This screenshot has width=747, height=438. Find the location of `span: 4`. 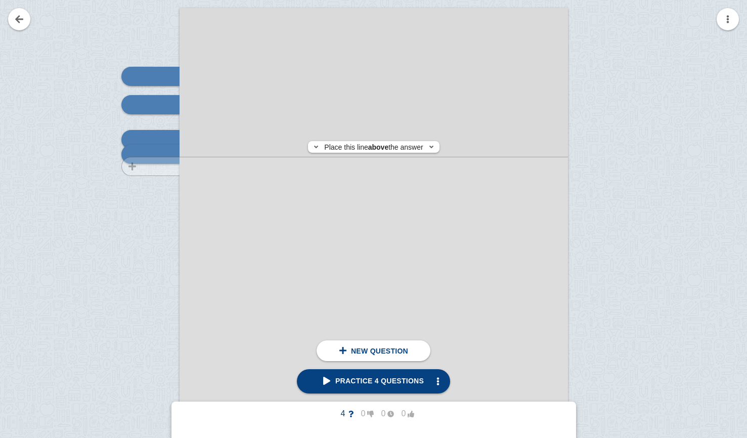

span: 4 is located at coordinates (344, 414).